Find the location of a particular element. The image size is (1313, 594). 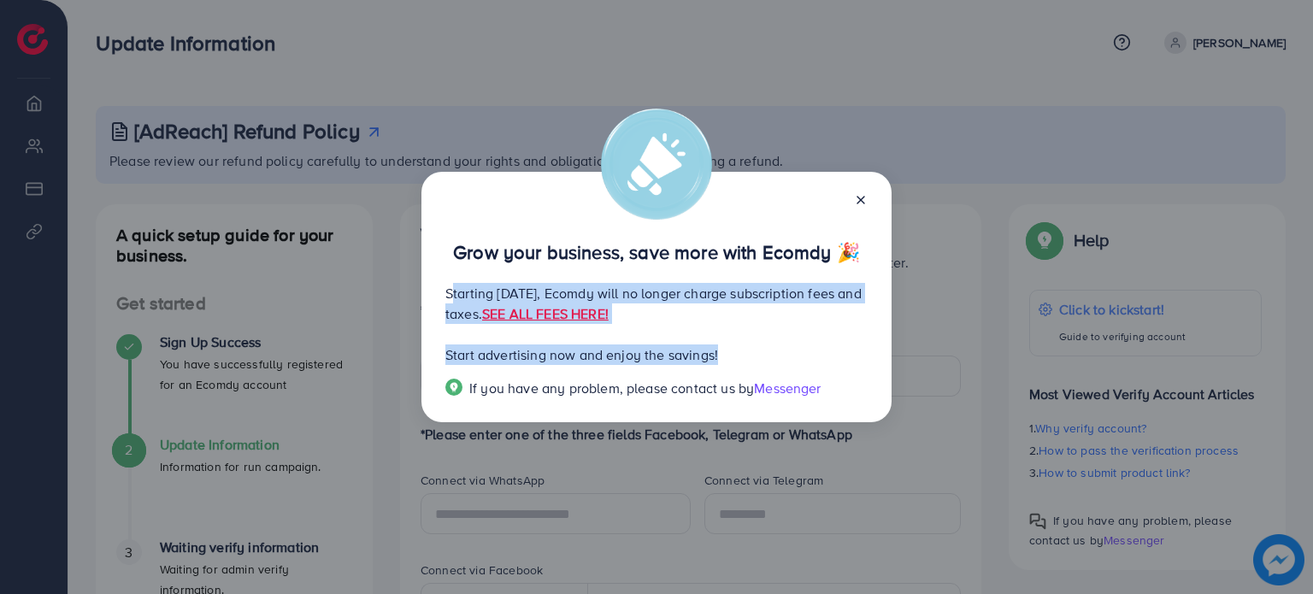

img: Popup guide is located at coordinates (454, 387).